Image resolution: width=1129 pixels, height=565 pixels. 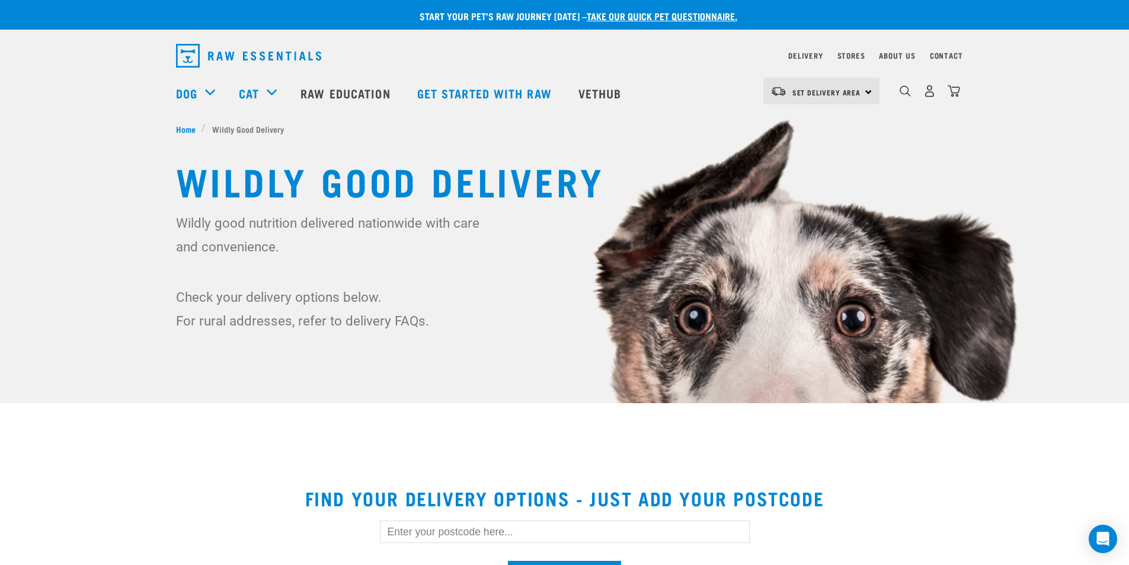 What do you see at coordinates (929, 91) in the screenshot?
I see `img: user.png` at bounding box center [929, 91].